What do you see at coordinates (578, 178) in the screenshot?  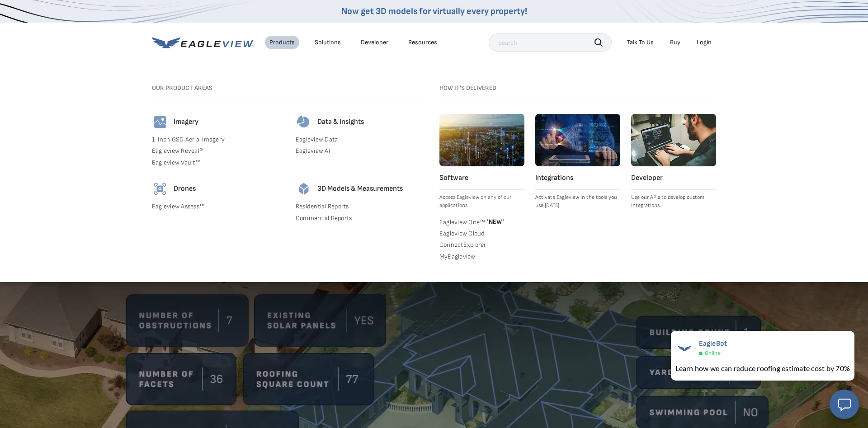 I see `h4: Integrations` at bounding box center [578, 178].